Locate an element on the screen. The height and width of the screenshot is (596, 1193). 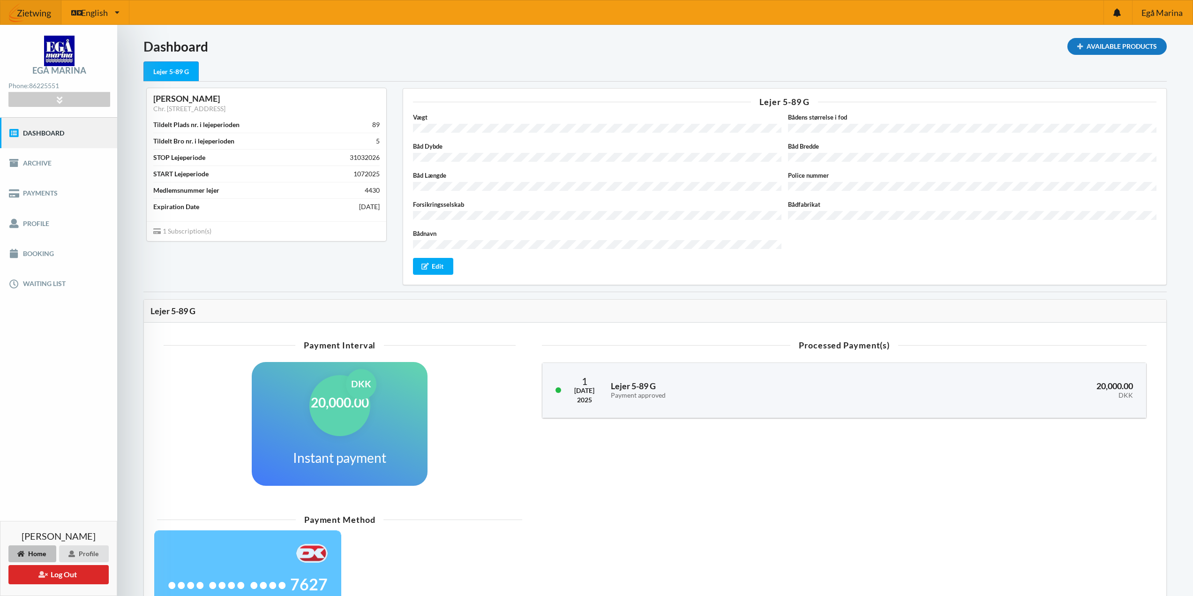
label: Bådens størrelse i fod is located at coordinates (972, 117).